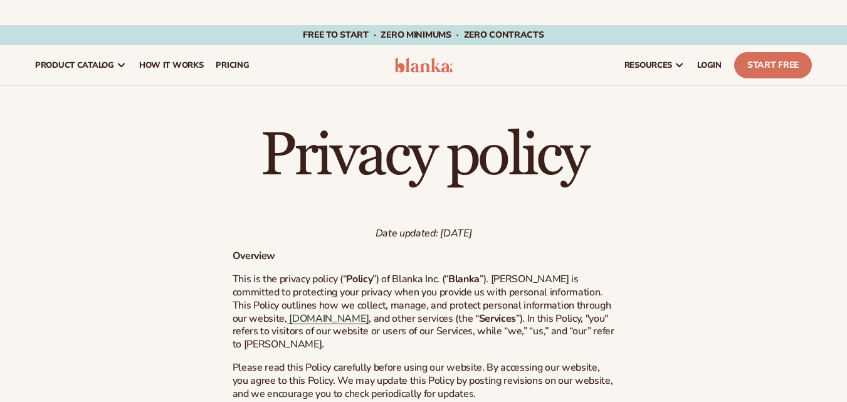 The image size is (847, 402). Describe the element at coordinates (423, 34) in the screenshot. I see `span: Free to start · ZERO minimums · ZERO contracts` at that location.